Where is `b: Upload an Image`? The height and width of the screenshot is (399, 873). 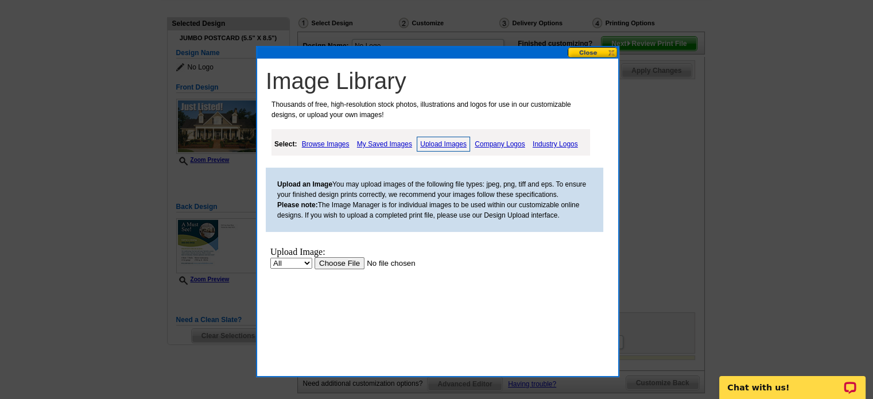 b: Upload an Image is located at coordinates (305, 184).